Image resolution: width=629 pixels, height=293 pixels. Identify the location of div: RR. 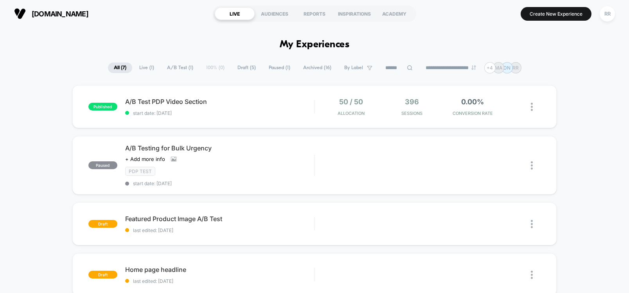
(607, 14).